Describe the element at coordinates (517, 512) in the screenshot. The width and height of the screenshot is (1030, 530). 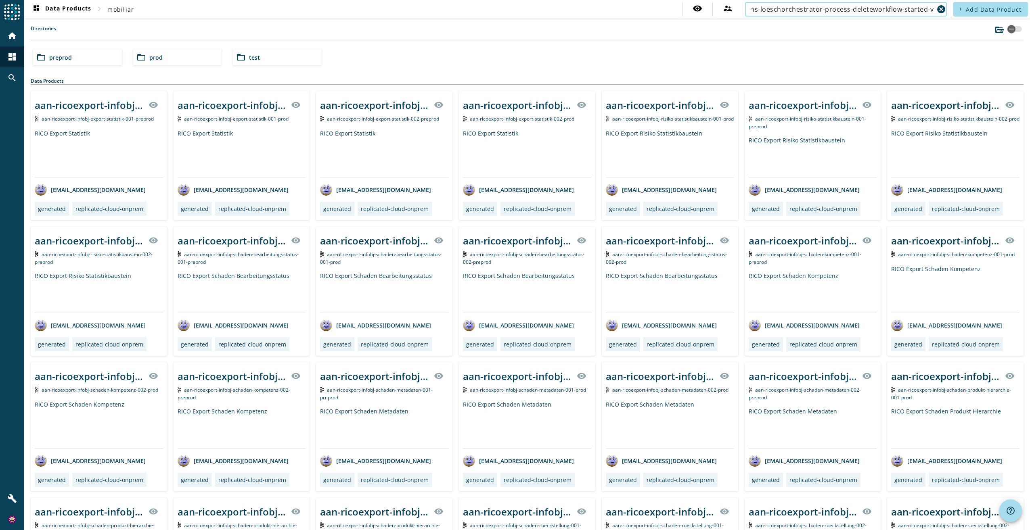
I see `div: aan-ricoexport-infobj-schaden-rueckstellung-001-_stage_` at that location.